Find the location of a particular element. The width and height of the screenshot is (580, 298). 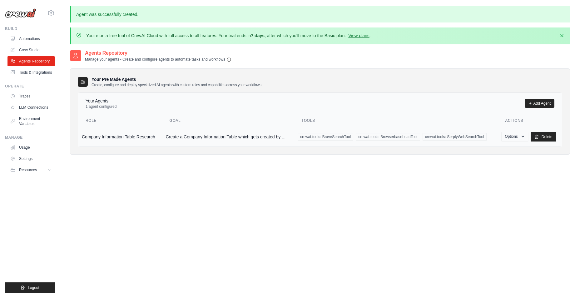

th: Actions is located at coordinates (530, 121).